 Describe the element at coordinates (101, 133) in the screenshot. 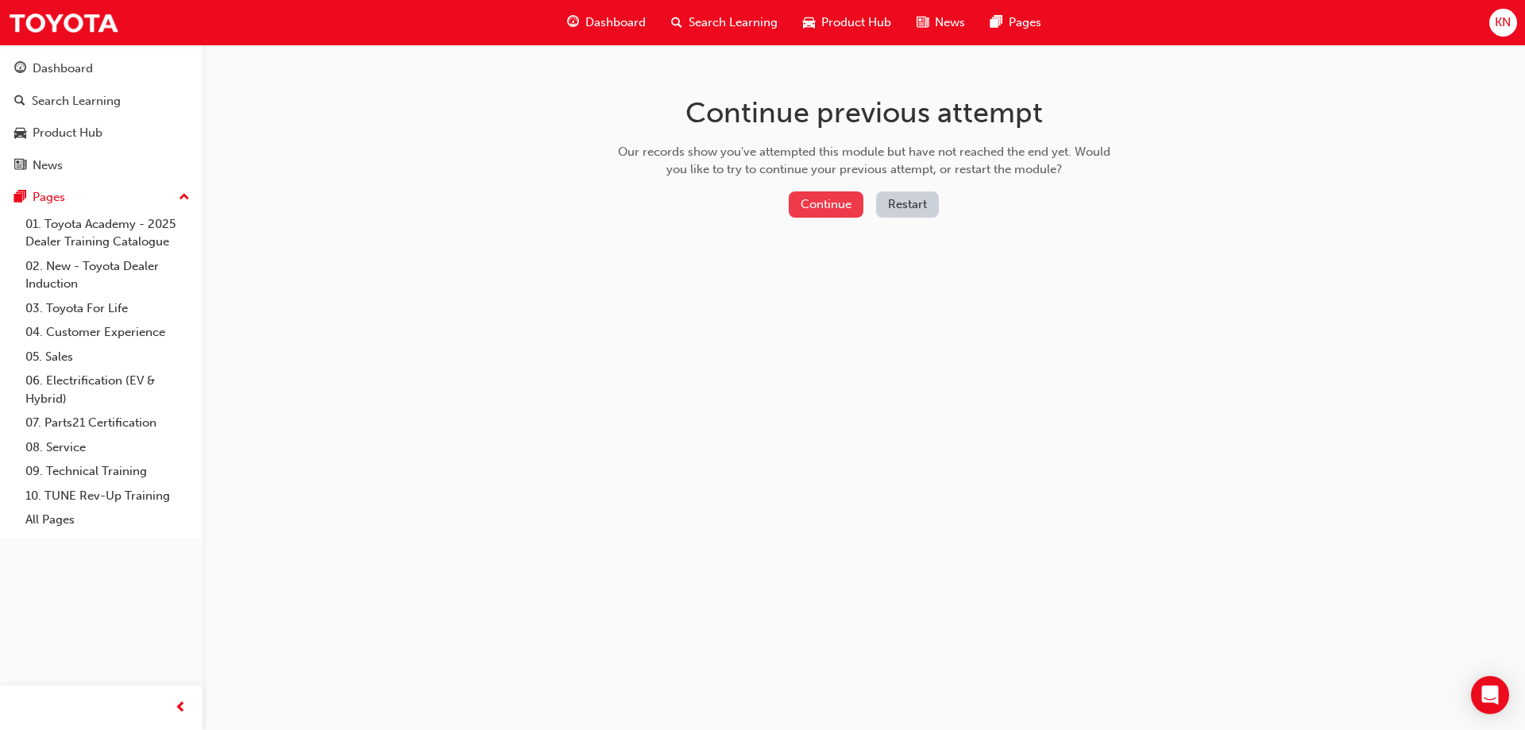

I see `a: Product Hub` at that location.